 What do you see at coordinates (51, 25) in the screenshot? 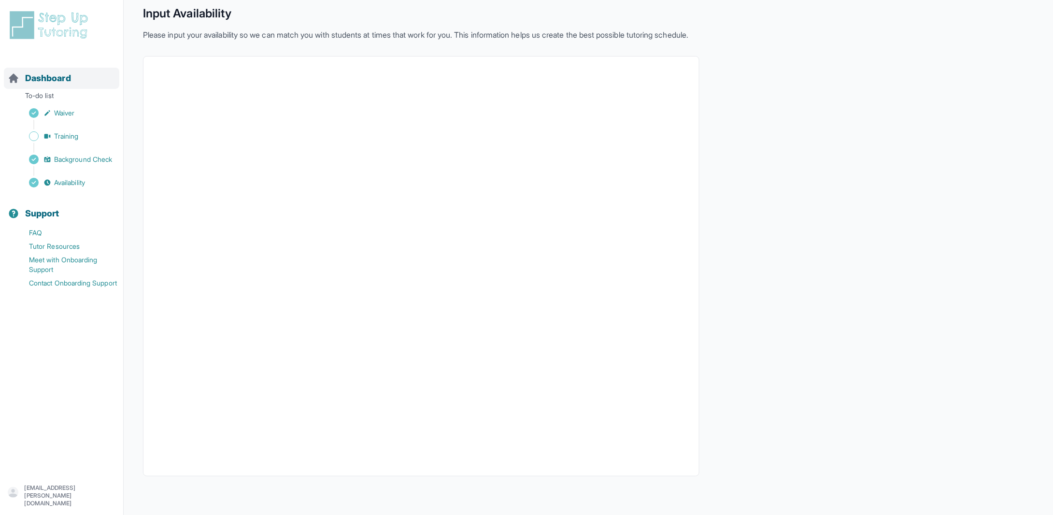
I see `img: logo` at bounding box center [51, 25].